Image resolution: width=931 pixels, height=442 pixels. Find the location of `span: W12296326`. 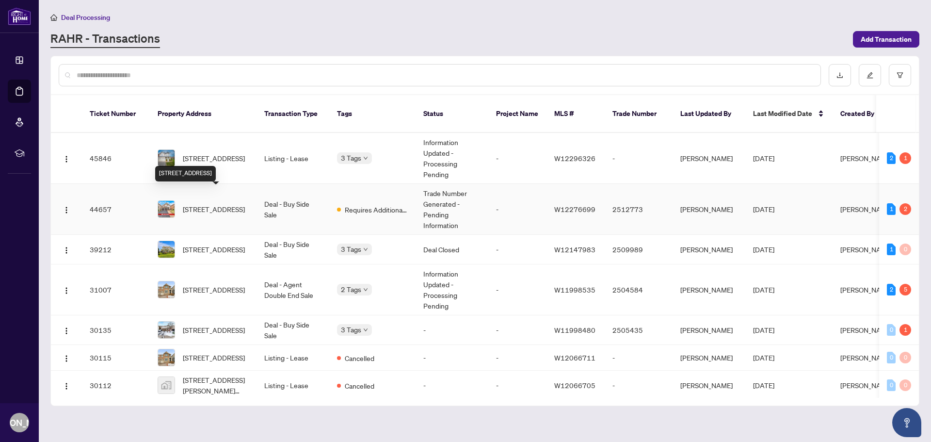

span: W12296326 is located at coordinates (575, 158).